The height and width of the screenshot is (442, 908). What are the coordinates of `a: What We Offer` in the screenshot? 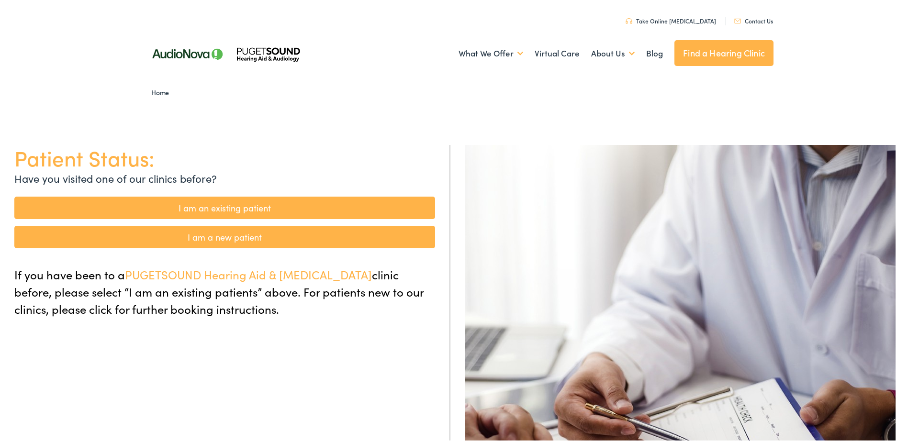 It's located at (491, 52).